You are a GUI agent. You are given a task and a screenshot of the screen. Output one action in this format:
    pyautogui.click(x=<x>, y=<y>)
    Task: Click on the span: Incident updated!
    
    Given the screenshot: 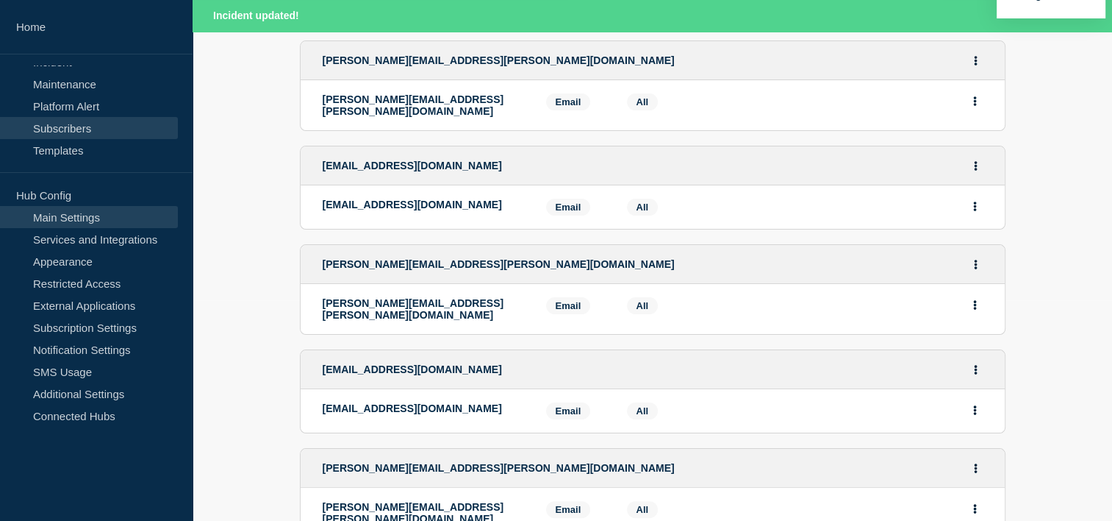 What is the action you would take?
    pyautogui.click(x=256, y=15)
    